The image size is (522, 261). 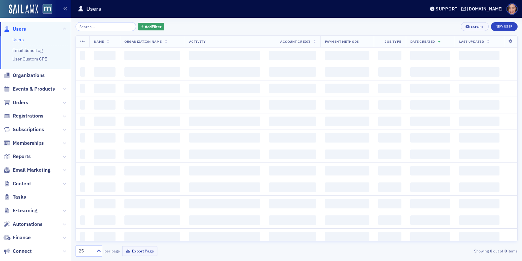 I want to click on img: SailAMX, so click(x=47, y=9).